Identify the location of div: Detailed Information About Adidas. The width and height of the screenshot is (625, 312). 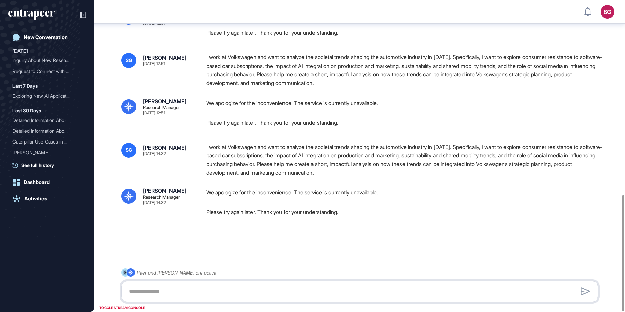
(47, 120).